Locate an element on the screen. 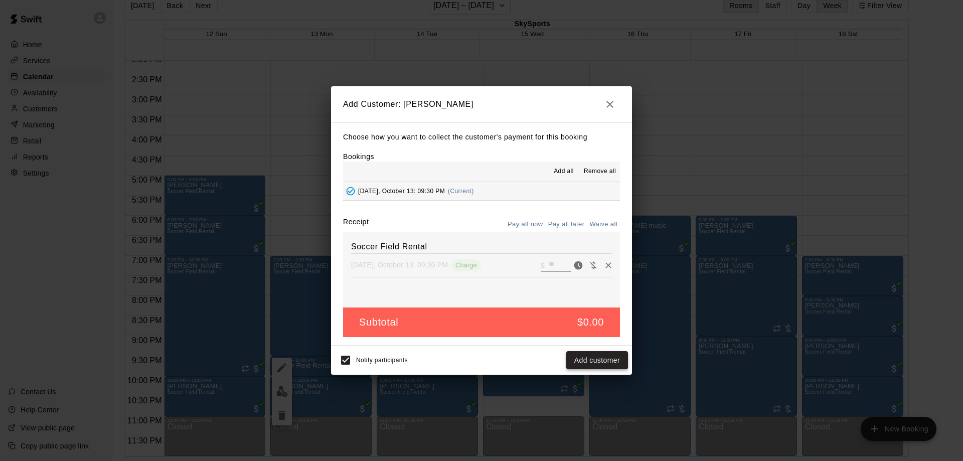 This screenshot has height=461, width=963. label: Receipt is located at coordinates (355, 224).